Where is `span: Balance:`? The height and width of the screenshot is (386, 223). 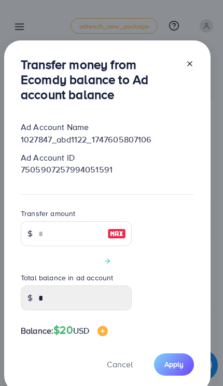 span: Balance: is located at coordinates (37, 331).